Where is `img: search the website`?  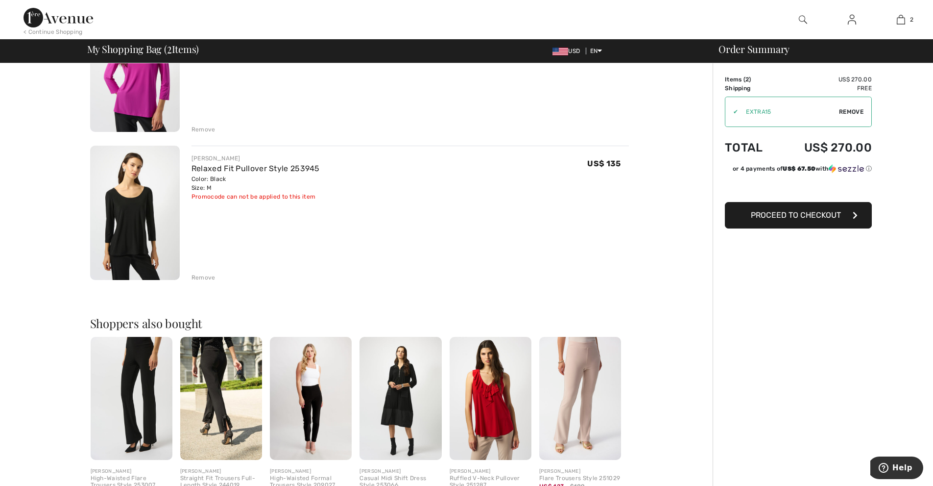
img: search the website is located at coordinates (803, 20).